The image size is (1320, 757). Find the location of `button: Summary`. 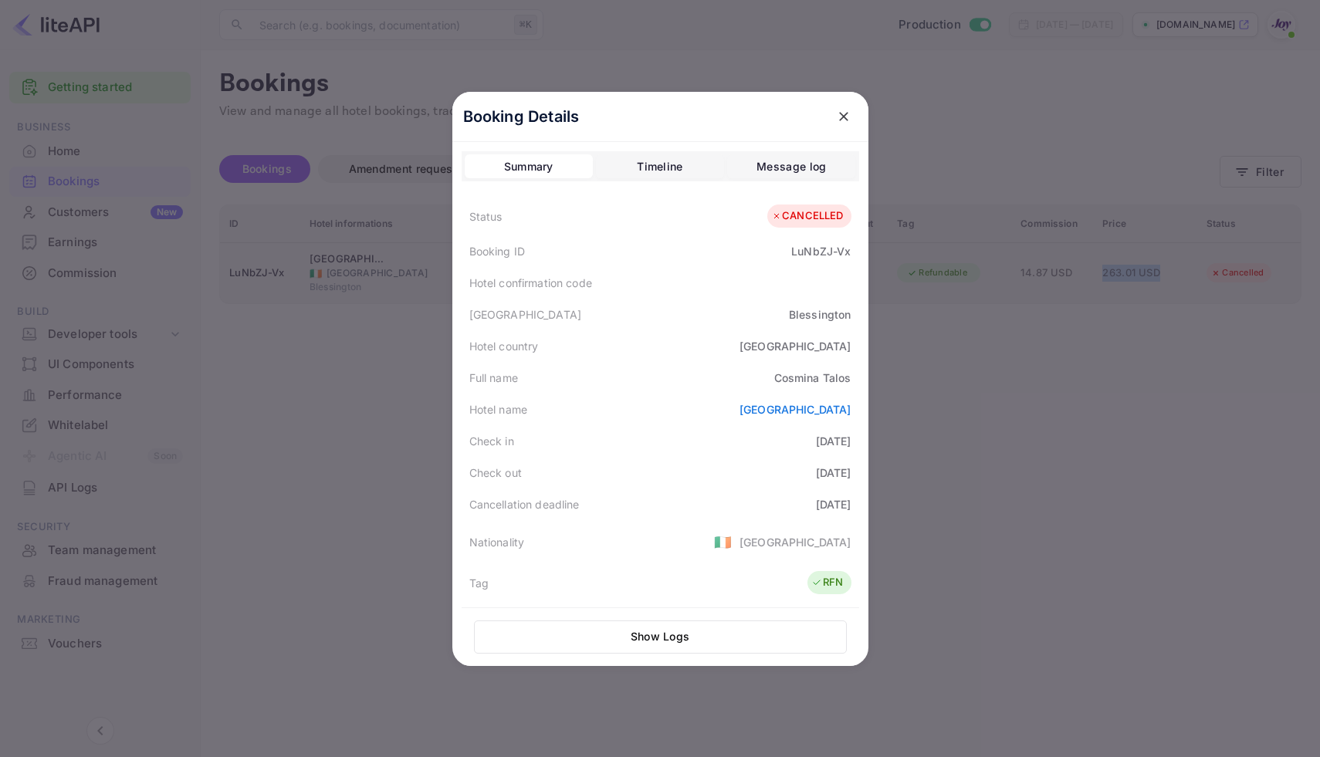

button: Summary is located at coordinates (529, 167).